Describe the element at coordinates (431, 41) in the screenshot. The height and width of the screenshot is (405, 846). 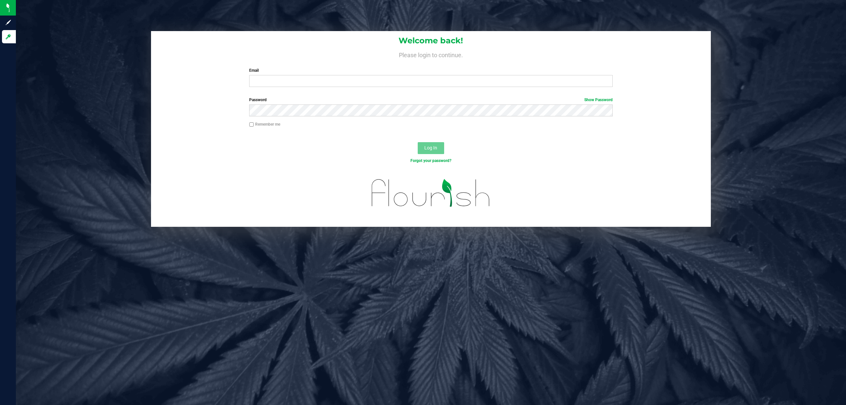
I see `h1: Welcome back!` at that location.